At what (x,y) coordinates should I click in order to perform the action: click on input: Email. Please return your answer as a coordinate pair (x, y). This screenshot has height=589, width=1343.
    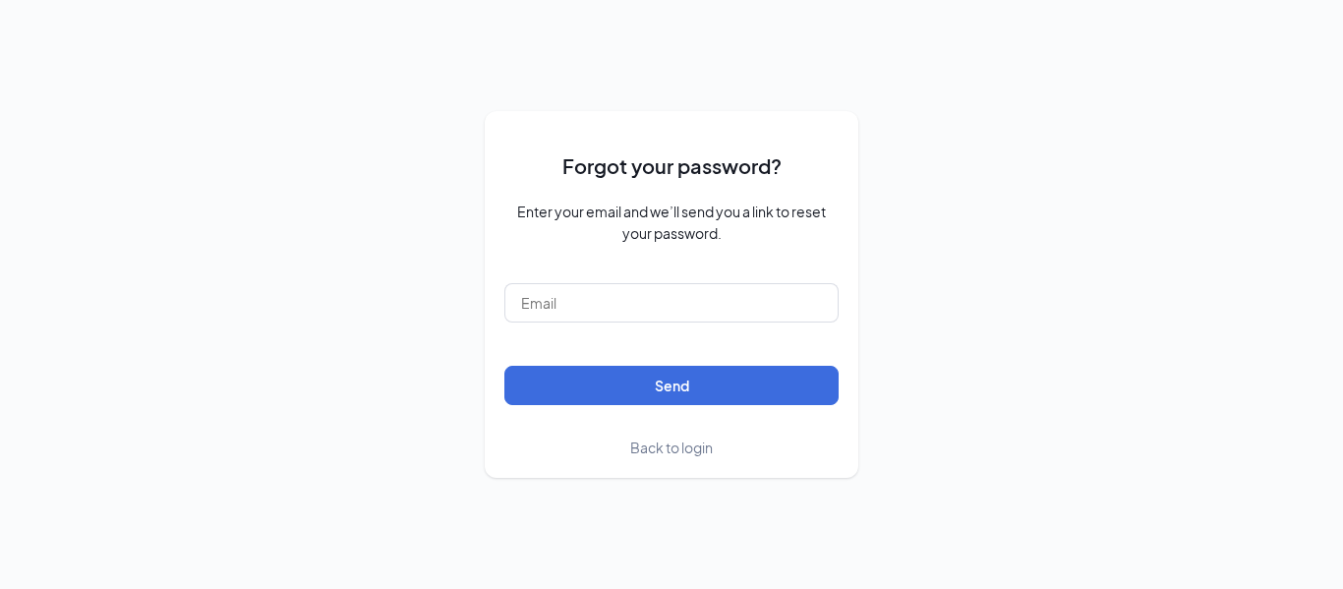
    Looking at the image, I should click on (671, 303).